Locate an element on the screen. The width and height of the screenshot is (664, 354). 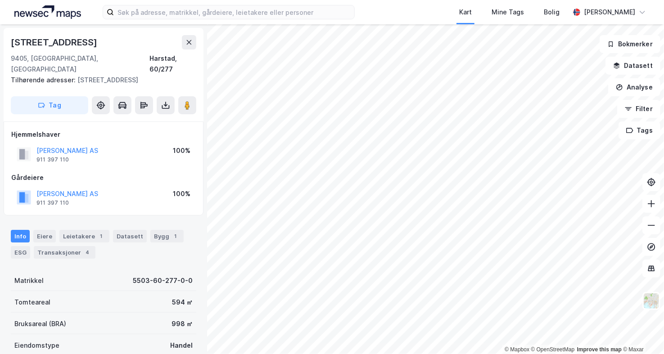
input: Søk på adresse, matrikkel, gårdeiere, leietakere eller personer is located at coordinates (234, 12).